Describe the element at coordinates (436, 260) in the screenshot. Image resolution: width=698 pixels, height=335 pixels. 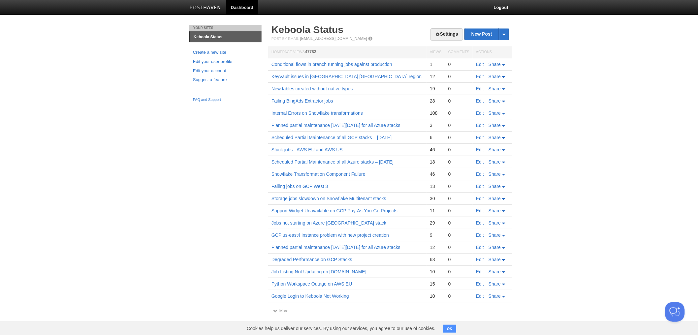
I see `div: 63` at that location.